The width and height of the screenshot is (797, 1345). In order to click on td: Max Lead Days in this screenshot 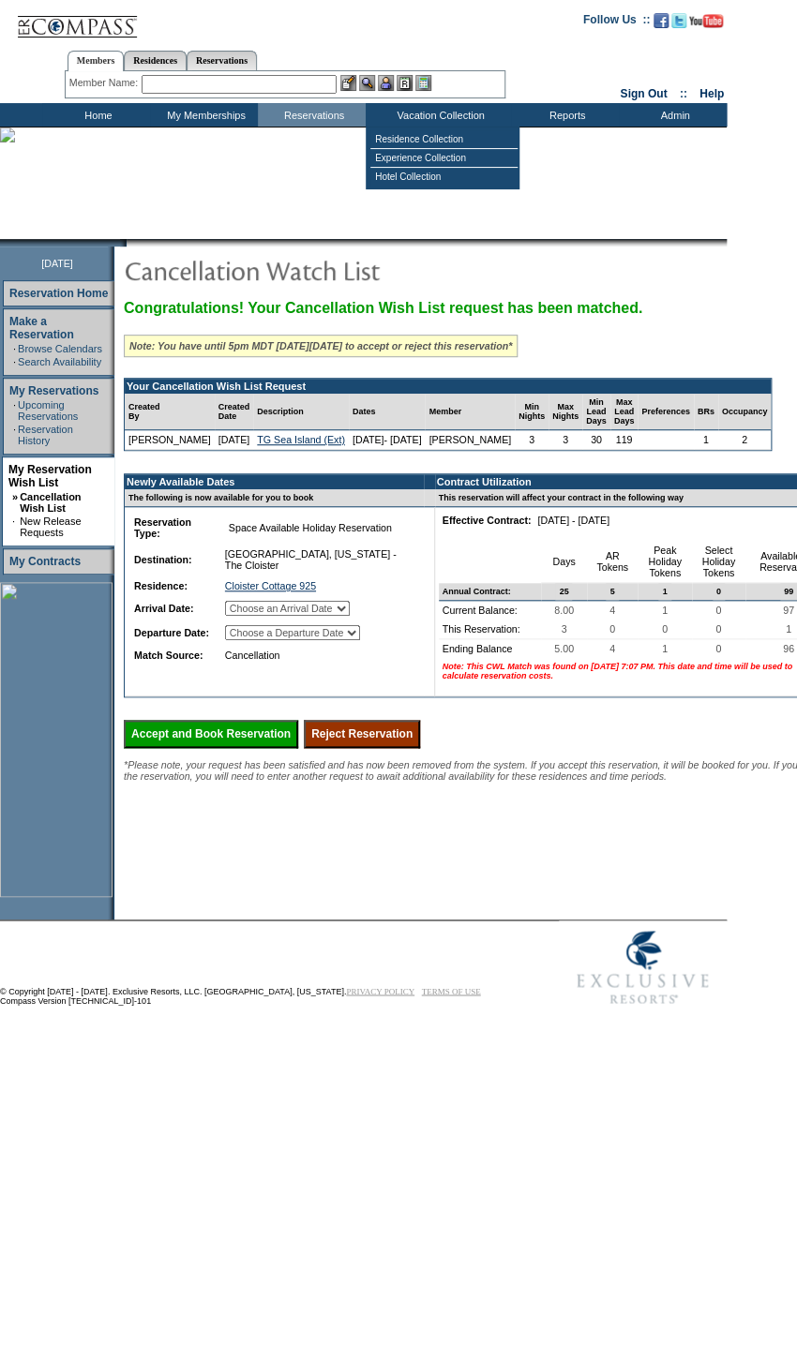, I will do `click(624, 411)`.